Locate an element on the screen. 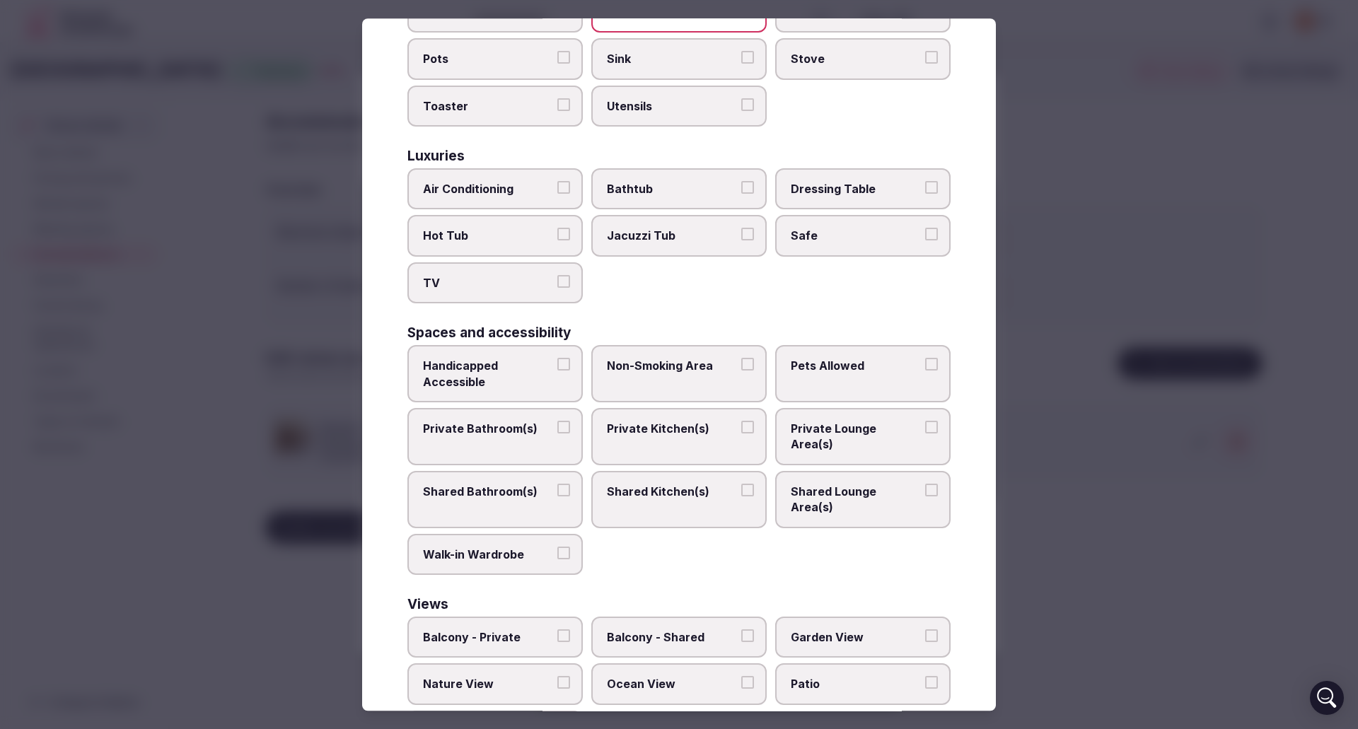  button: Non-Smoking Area is located at coordinates (747, 364).